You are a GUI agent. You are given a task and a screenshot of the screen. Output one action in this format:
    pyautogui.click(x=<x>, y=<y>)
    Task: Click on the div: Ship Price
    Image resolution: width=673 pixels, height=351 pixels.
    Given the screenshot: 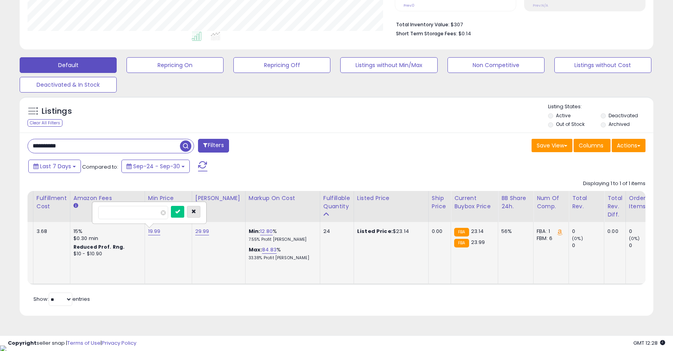 What is the action you would take?
    pyautogui.click(x=439, y=203)
    